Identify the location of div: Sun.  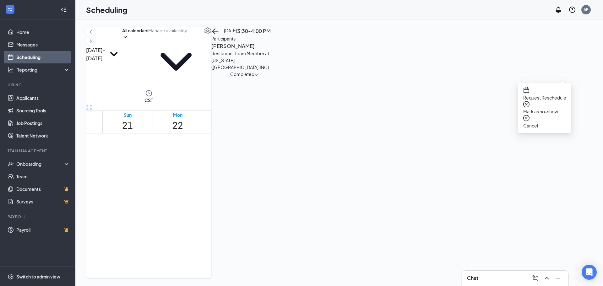
(128, 115).